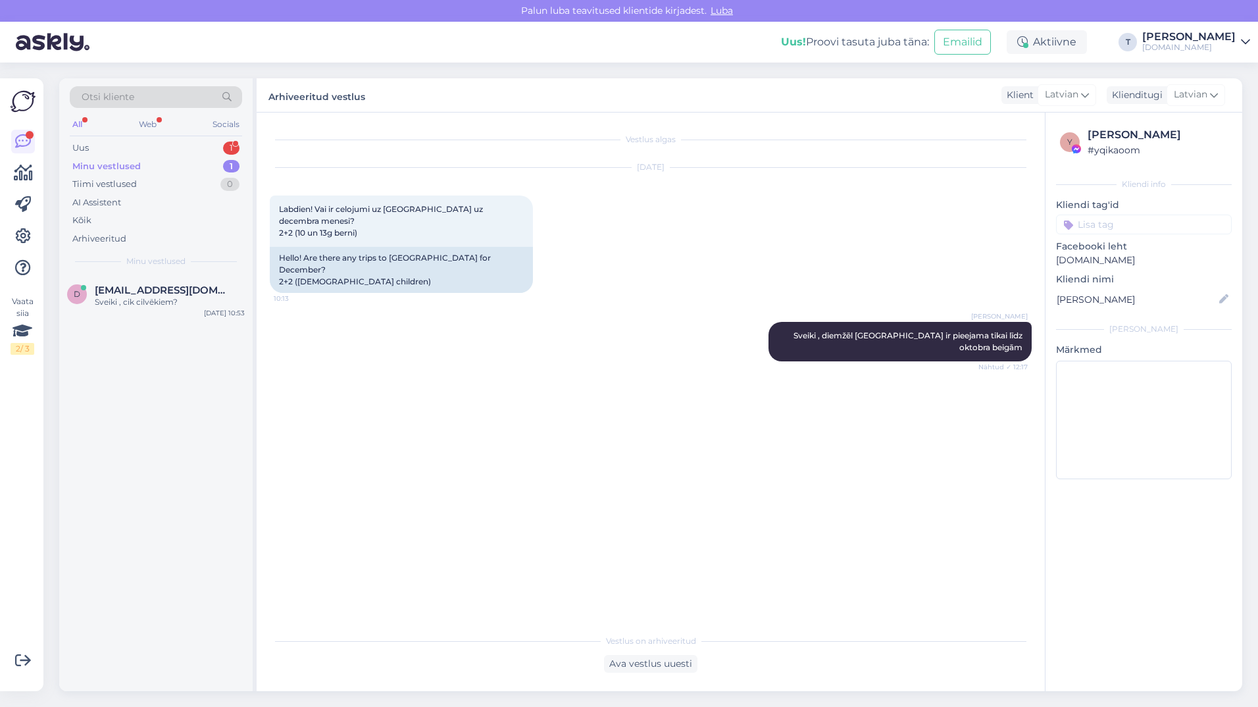  Describe the element at coordinates (147, 124) in the screenshot. I see `div: Web` at that location.